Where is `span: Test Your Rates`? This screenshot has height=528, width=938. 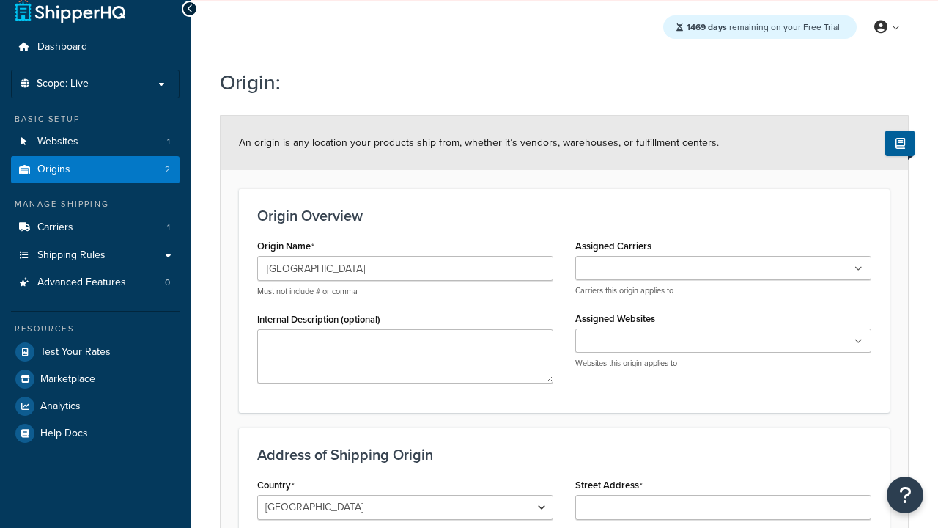
span: Test Your Rates is located at coordinates (76, 352).